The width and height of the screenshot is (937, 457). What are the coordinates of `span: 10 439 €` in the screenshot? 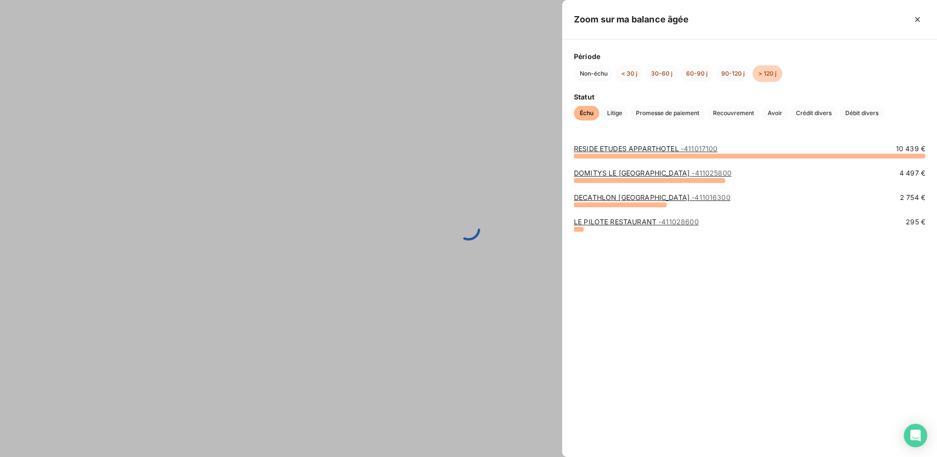 It's located at (910, 149).